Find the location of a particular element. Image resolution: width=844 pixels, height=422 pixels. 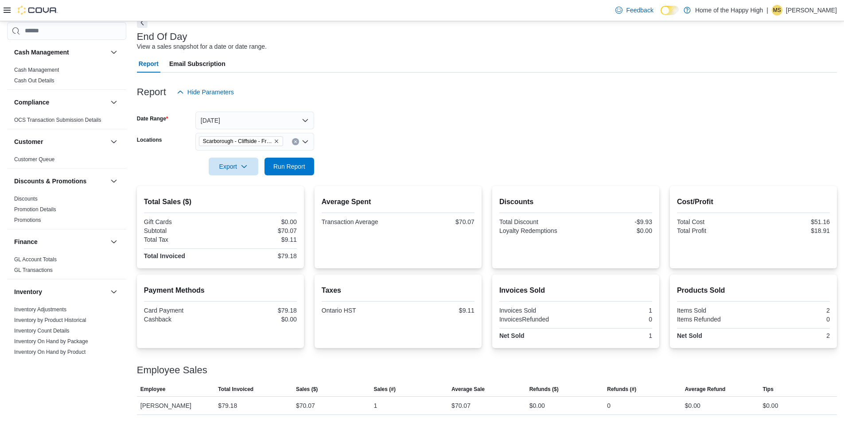

h3: Inventory is located at coordinates (28, 292).